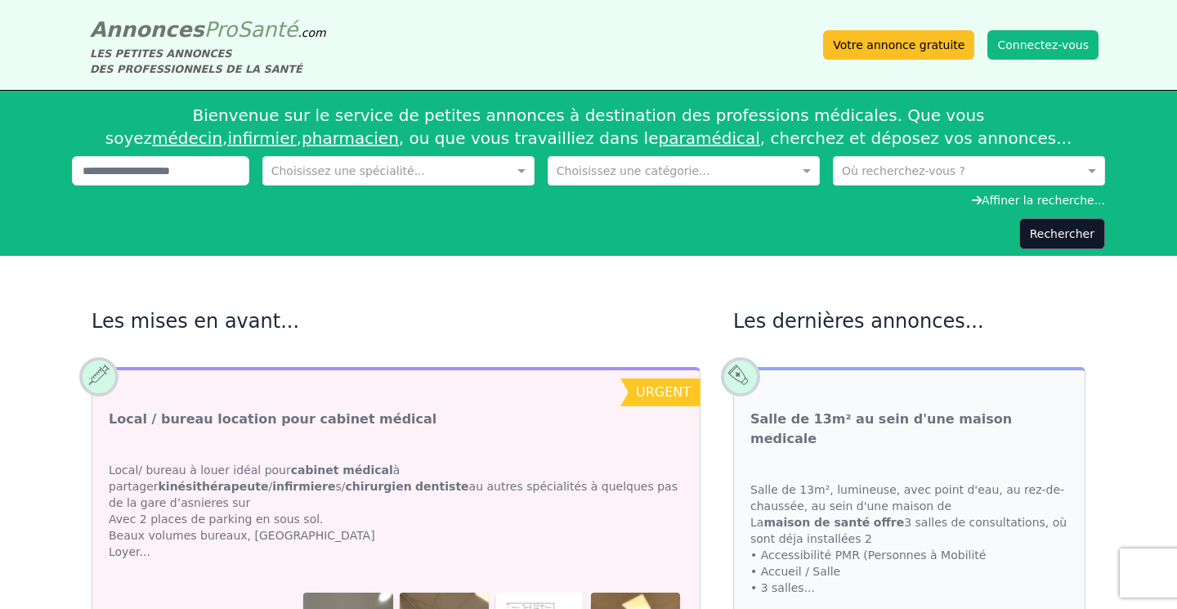  Describe the element at coordinates (708, 138) in the screenshot. I see `a: paramédical` at that location.